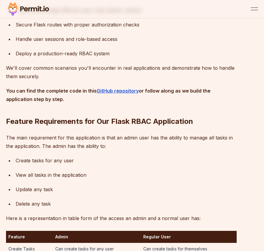 The image size is (264, 251). What do you see at coordinates (189, 237) in the screenshot?
I see `th: Regular User` at bounding box center [189, 237].